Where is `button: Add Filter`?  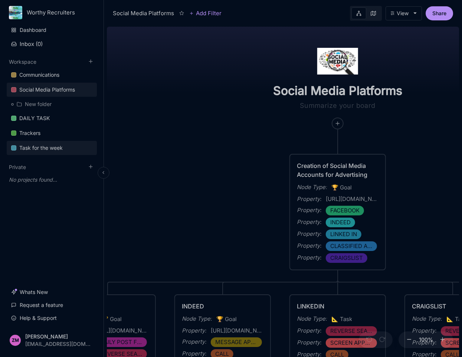 button: Add Filter is located at coordinates (205, 13).